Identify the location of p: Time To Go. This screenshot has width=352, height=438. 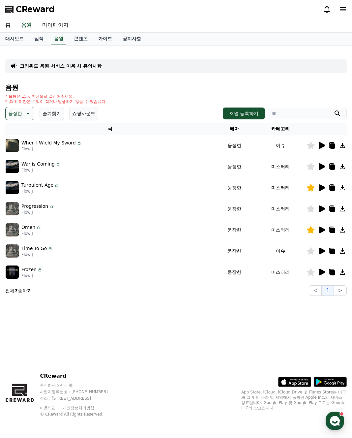
(34, 248).